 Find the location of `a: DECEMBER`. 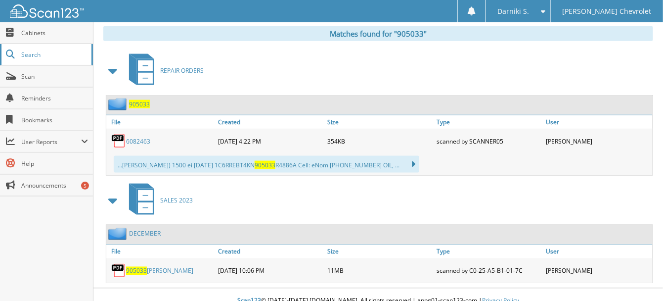

a: DECEMBER is located at coordinates (145, 233).